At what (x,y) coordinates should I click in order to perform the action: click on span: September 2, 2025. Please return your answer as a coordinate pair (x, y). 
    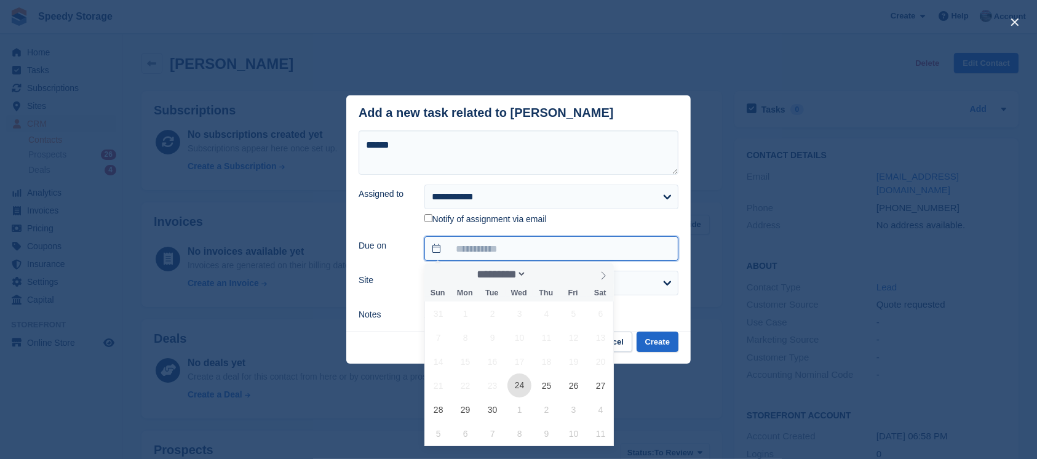
    Looking at the image, I should click on (492, 313).